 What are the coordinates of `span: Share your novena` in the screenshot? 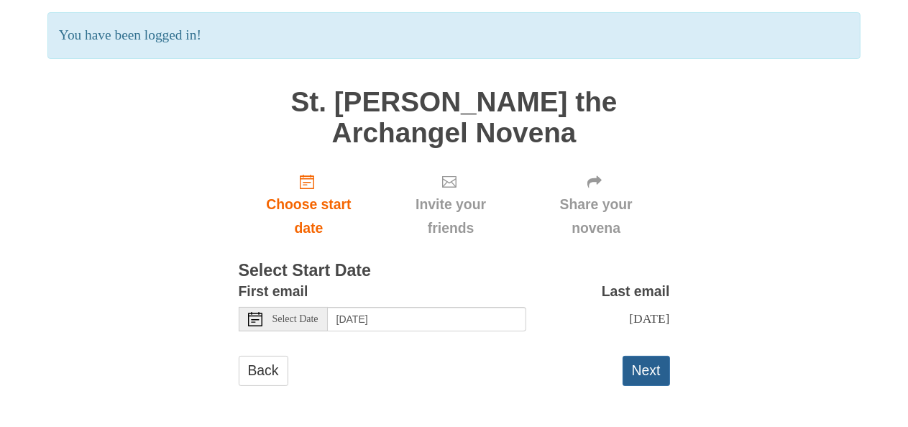 It's located at (596, 216).